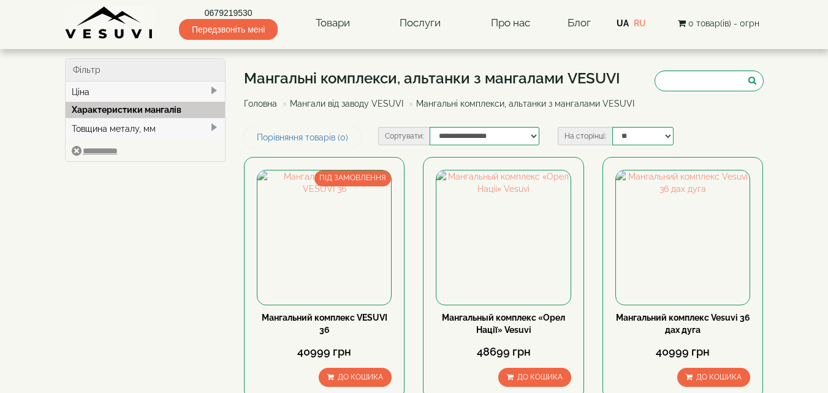  What do you see at coordinates (503, 324) in the screenshot?
I see `a: Мангальный комплекс «Орел Нації» Vesuvi` at bounding box center [503, 324].